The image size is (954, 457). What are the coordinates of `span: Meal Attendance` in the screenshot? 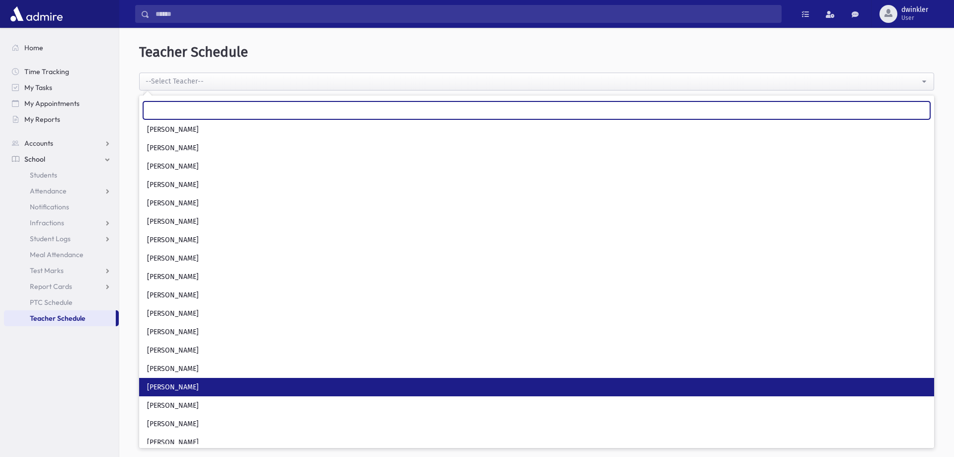 It's located at (57, 255).